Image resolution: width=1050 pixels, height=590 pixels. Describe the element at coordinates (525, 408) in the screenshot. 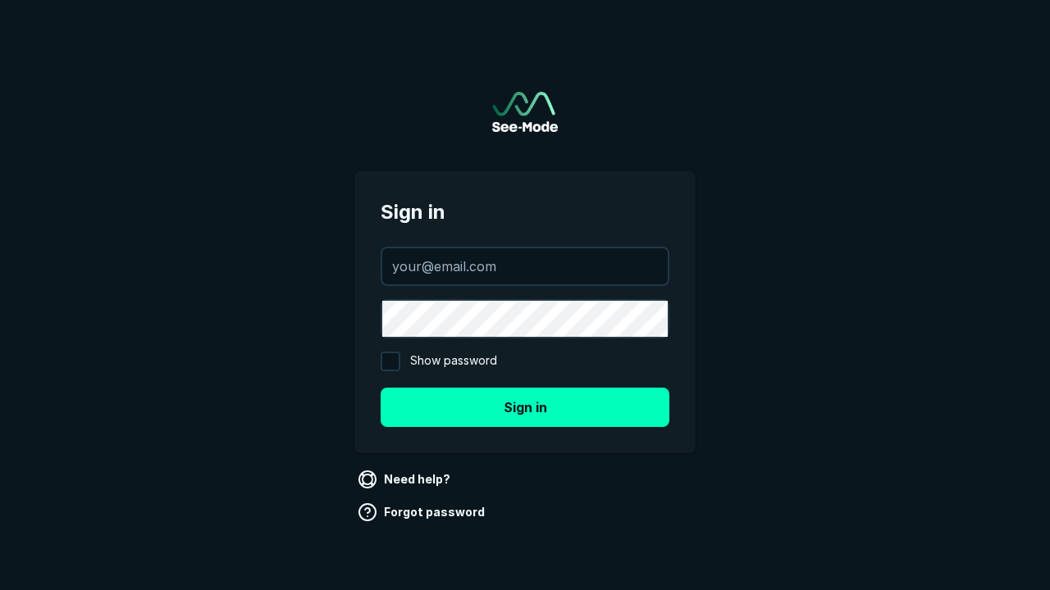

I see `button: Sign in` at that location.